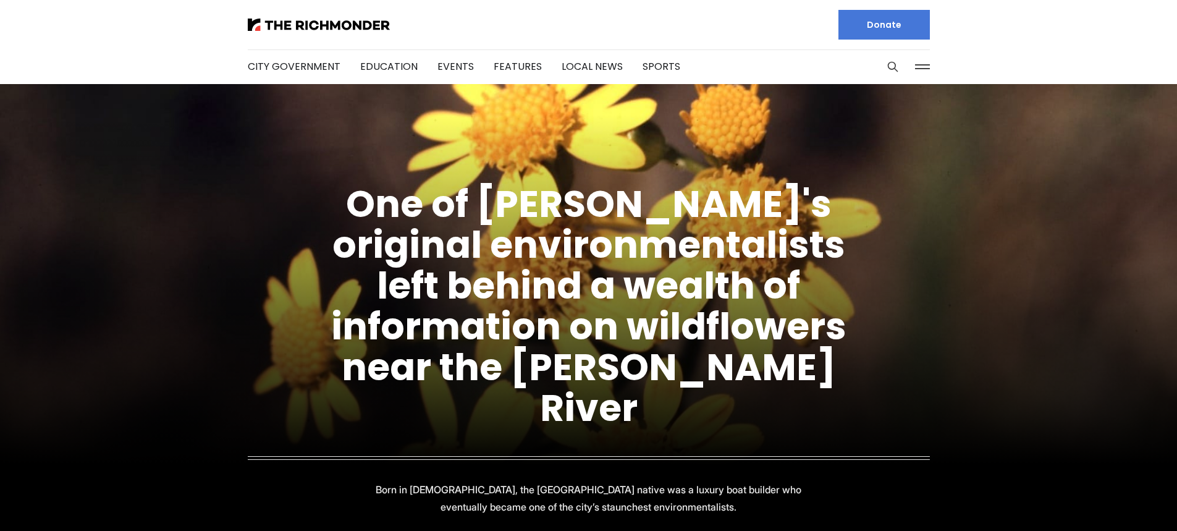  I want to click on a: City Government, so click(294, 66).